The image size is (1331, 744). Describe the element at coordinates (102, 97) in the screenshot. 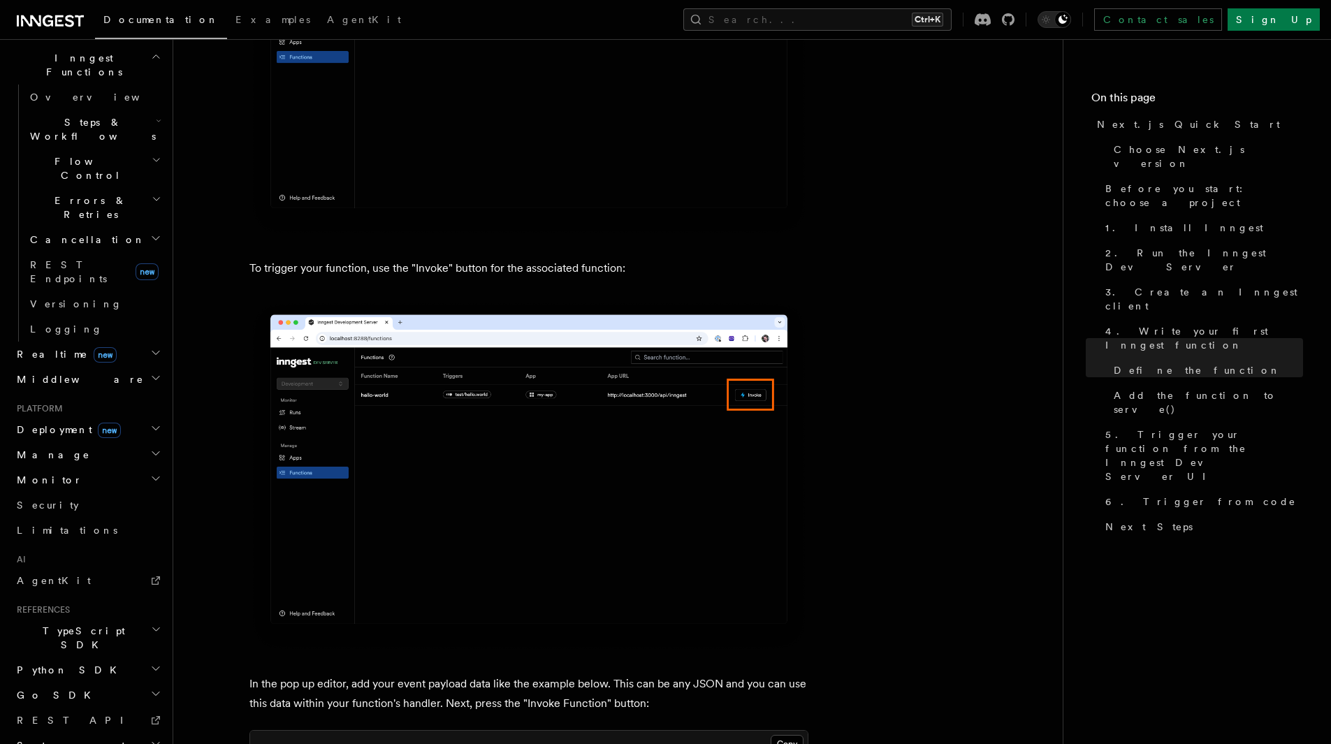

I see `span: Overview` at that location.